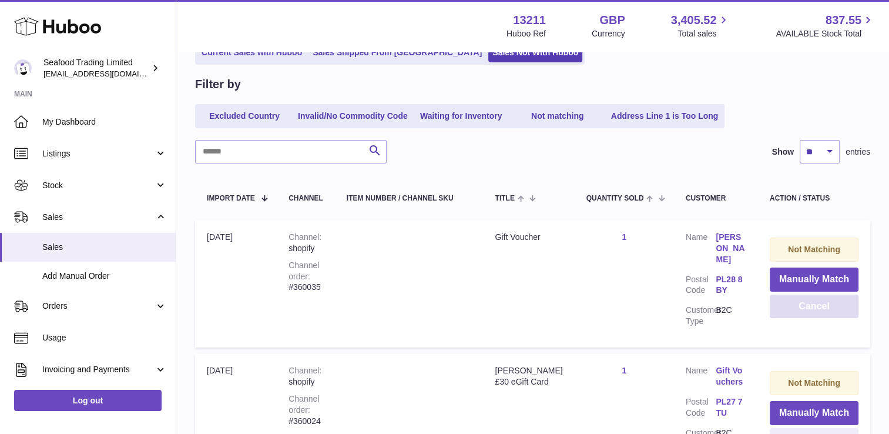 The height and width of the screenshot is (434, 889). What do you see at coordinates (526, 34) in the screenshot?
I see `div: Huboo Ref` at bounding box center [526, 34].